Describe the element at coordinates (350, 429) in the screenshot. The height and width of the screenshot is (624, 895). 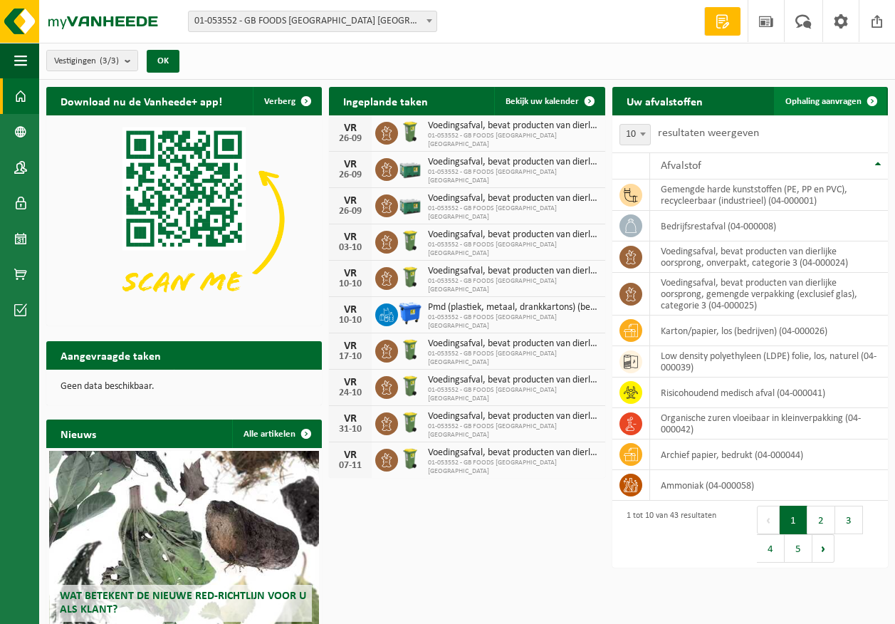
I see `div: 31-10` at that location.